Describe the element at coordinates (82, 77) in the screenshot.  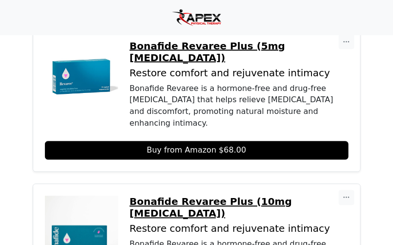
I see `img: Bonafide Revaree Plus (5mg Hyaluronic Acid)` at that location.